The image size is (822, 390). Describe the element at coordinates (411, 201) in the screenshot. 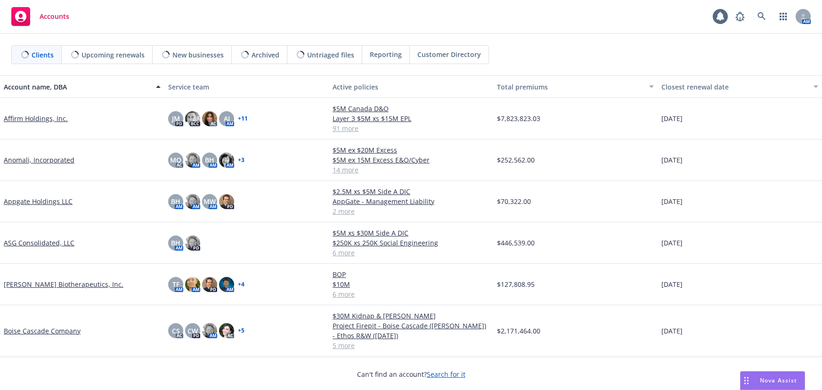

I see `a: AppGate - Management Liability` at that location.